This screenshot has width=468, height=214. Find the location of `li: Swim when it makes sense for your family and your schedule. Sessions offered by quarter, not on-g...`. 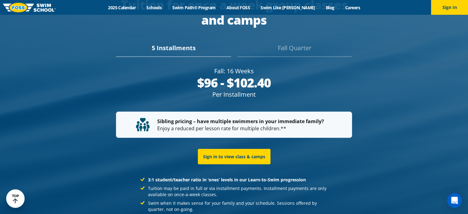

li: Swim when it makes sense for your family and your schedule. Sessions offered by quarter, not on-g... is located at coordinates (234, 206).